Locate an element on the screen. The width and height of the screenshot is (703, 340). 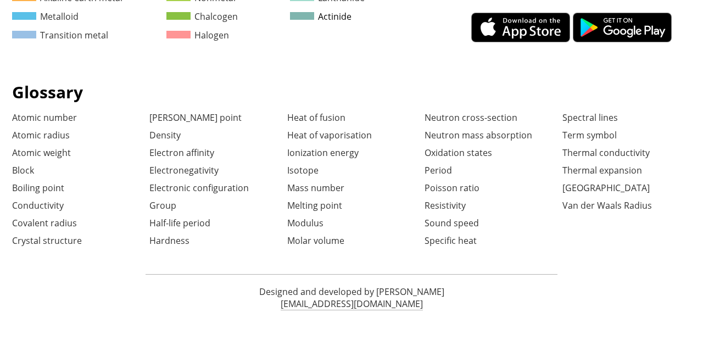
a: Electron affinity is located at coordinates (182, 153).